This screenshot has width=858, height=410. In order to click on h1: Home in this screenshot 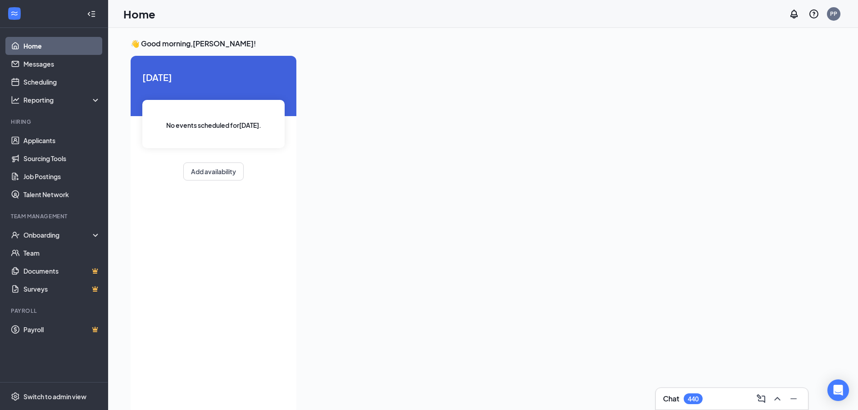, I will do `click(139, 14)`.